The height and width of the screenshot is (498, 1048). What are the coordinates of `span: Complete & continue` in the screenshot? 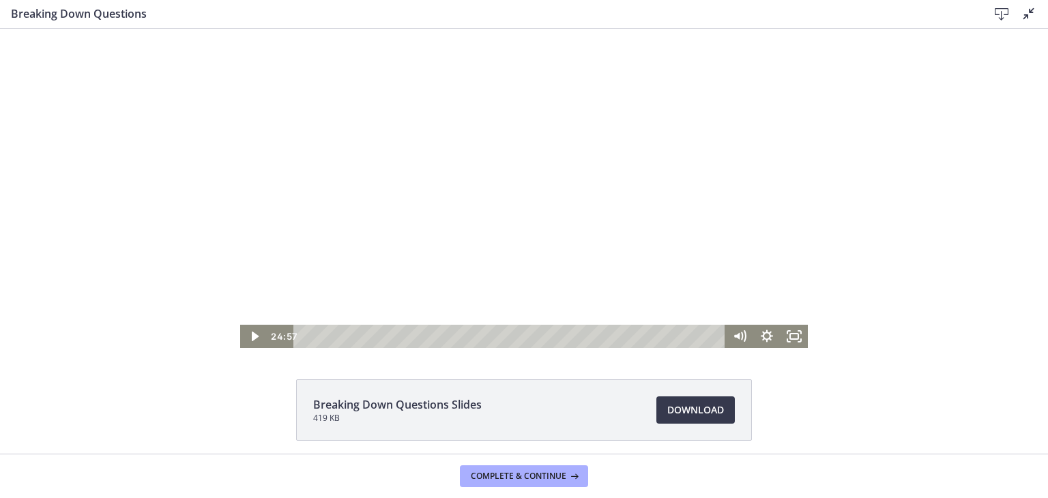 It's located at (519, 476).